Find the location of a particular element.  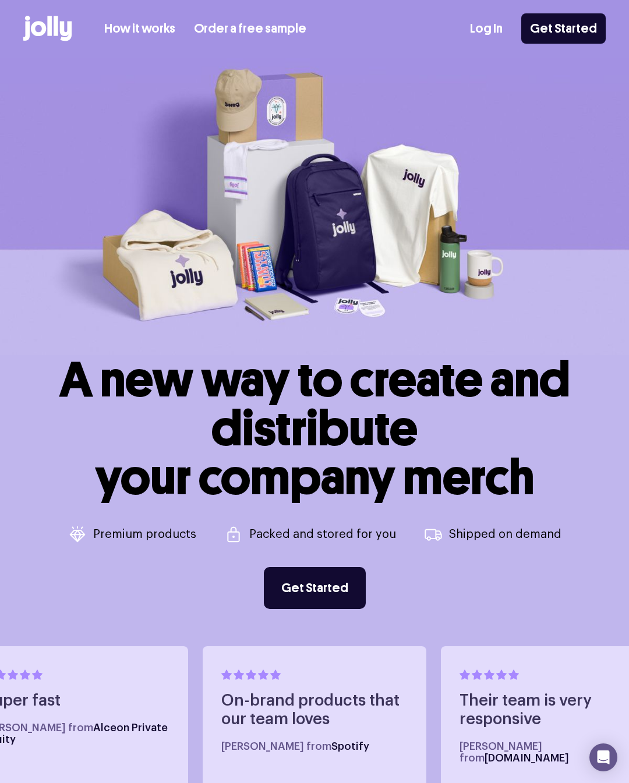

a: Log In is located at coordinates (486, 29).